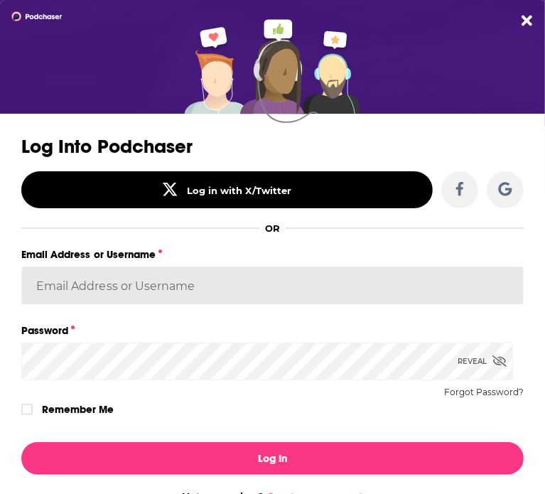 This screenshot has height=494, width=545. What do you see at coordinates (227, 190) in the screenshot?
I see `button: Log in with X/Twitter` at bounding box center [227, 190].